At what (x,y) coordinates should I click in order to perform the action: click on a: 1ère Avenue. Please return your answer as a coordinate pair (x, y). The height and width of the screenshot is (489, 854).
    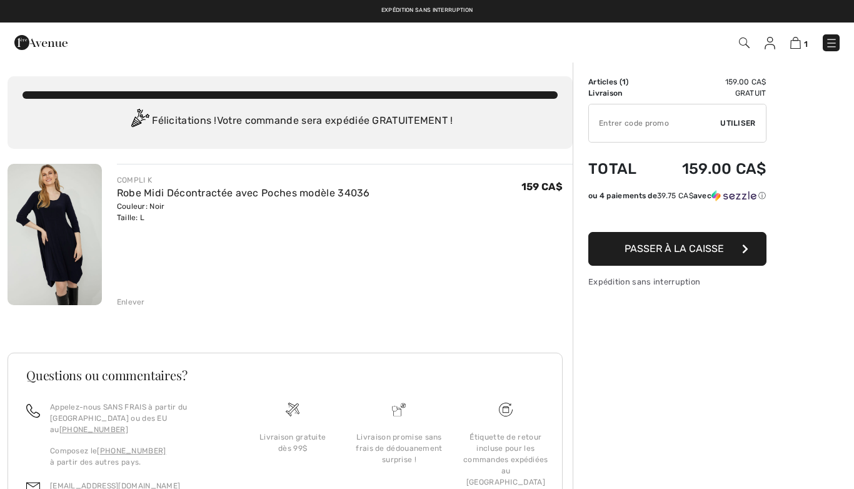
    Looking at the image, I should click on (41, 41).